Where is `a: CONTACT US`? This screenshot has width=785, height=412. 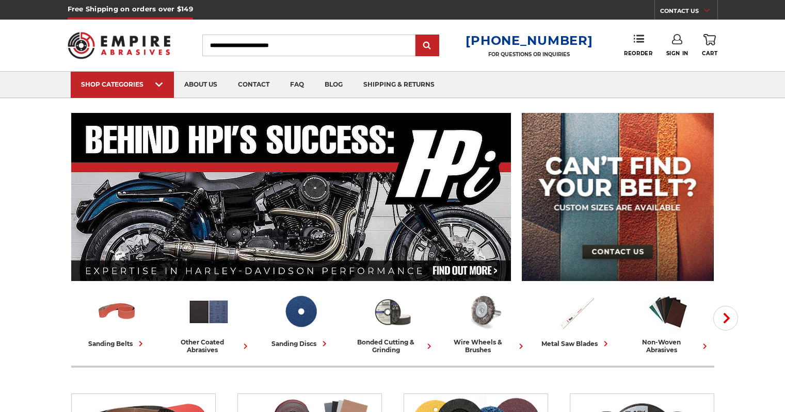
a: CONTACT US is located at coordinates (689, 12).